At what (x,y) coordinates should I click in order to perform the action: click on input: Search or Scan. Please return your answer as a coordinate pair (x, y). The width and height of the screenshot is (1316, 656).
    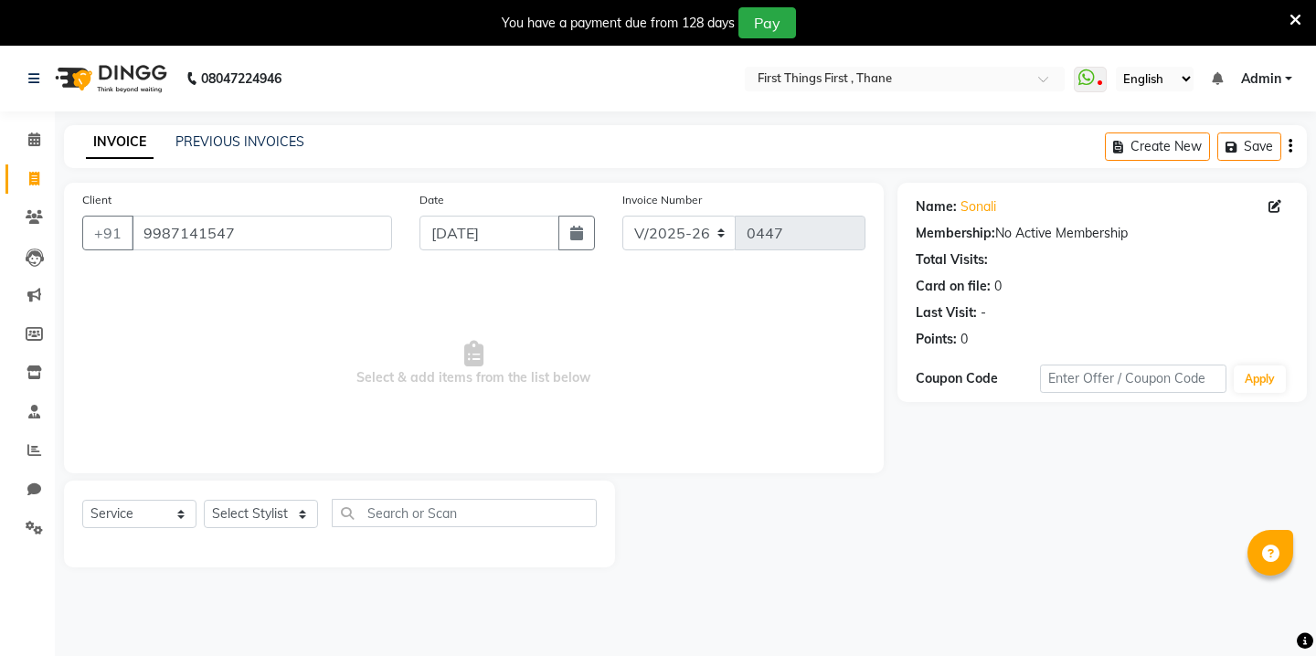
    Looking at the image, I should click on (464, 513).